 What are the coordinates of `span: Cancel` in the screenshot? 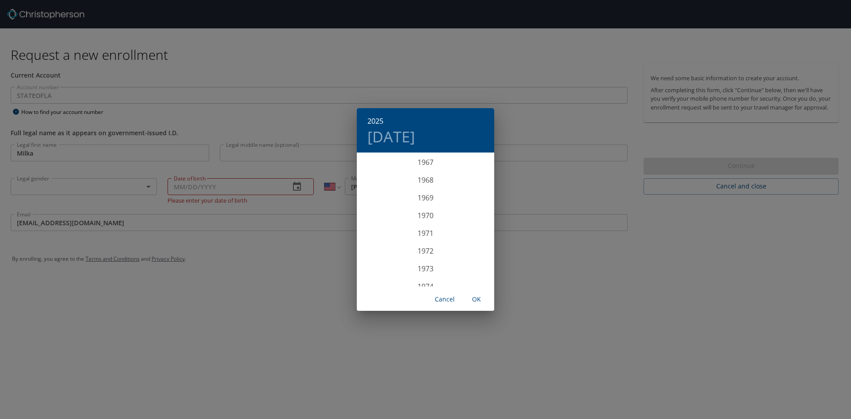 It's located at (445, 299).